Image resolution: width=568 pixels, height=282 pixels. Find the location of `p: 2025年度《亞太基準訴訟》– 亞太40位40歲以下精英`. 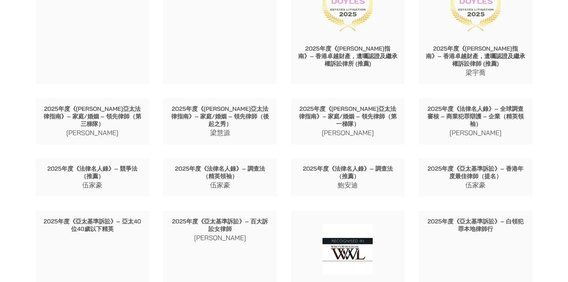

p: 2025年度《亞太基準訴訟》– 亞太40位40歲以下精英 is located at coordinates (92, 225).